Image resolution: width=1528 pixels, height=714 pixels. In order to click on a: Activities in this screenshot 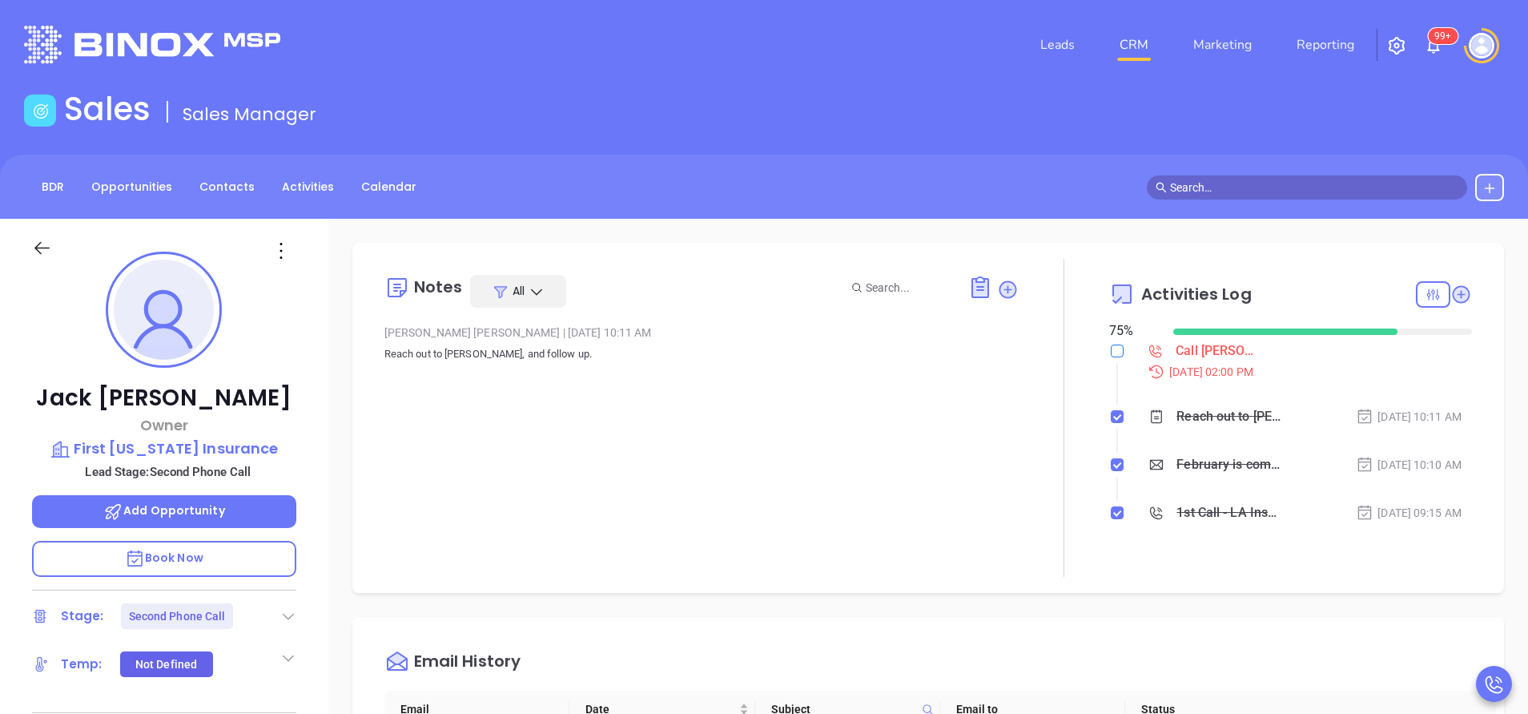, I will do `click(308, 187)`.